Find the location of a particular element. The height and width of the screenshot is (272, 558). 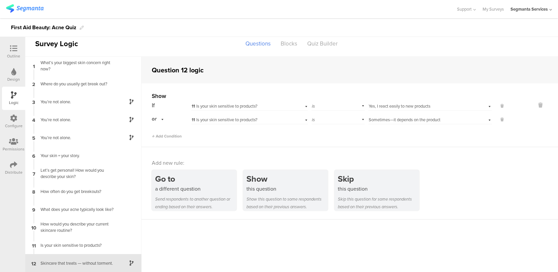

span: 2 is located at coordinates (34, 84).